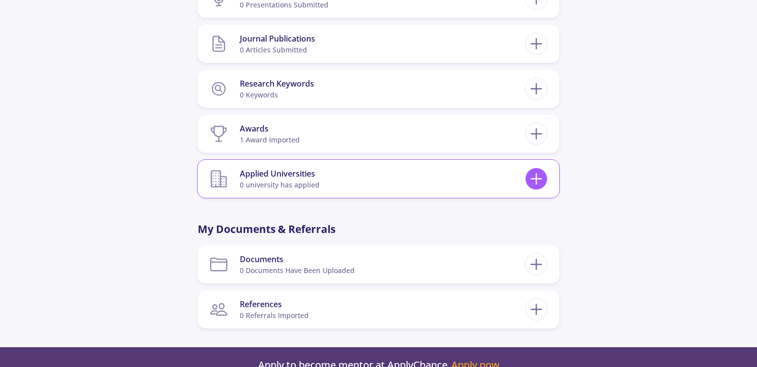  Describe the element at coordinates (297, 270) in the screenshot. I see `div: 0 documents have been uploaded` at that location.